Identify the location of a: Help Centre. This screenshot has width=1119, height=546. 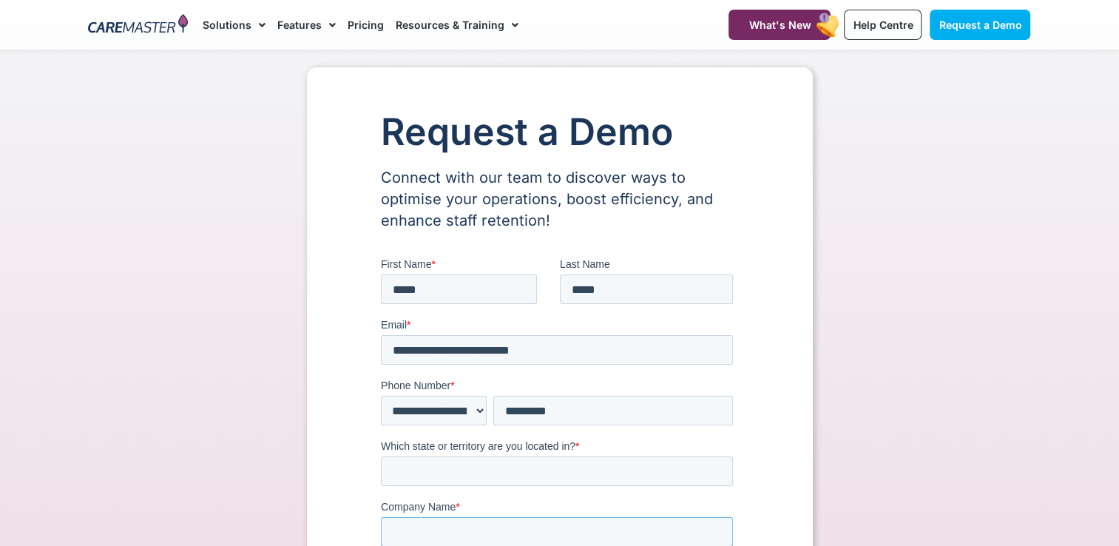
(883, 24).